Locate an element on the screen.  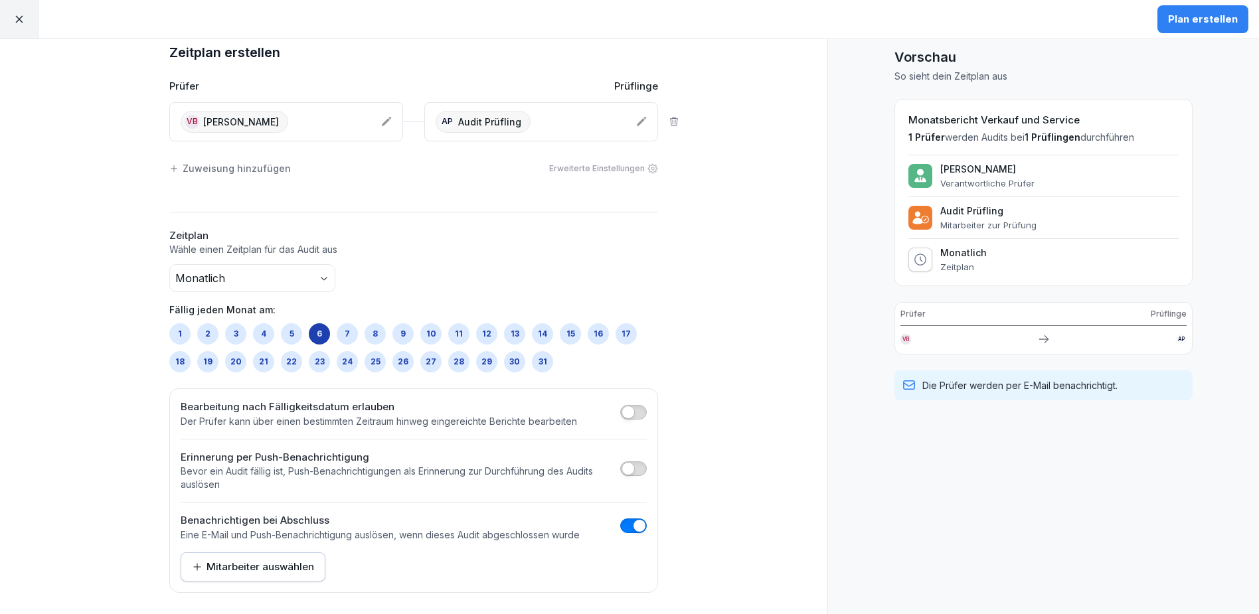
h1: Zeitplan erstellen is located at coordinates (414, 52).